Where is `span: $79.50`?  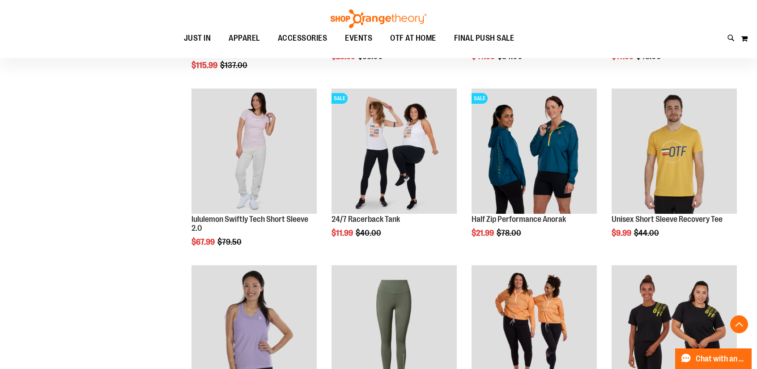 span: $79.50 is located at coordinates (230, 242).